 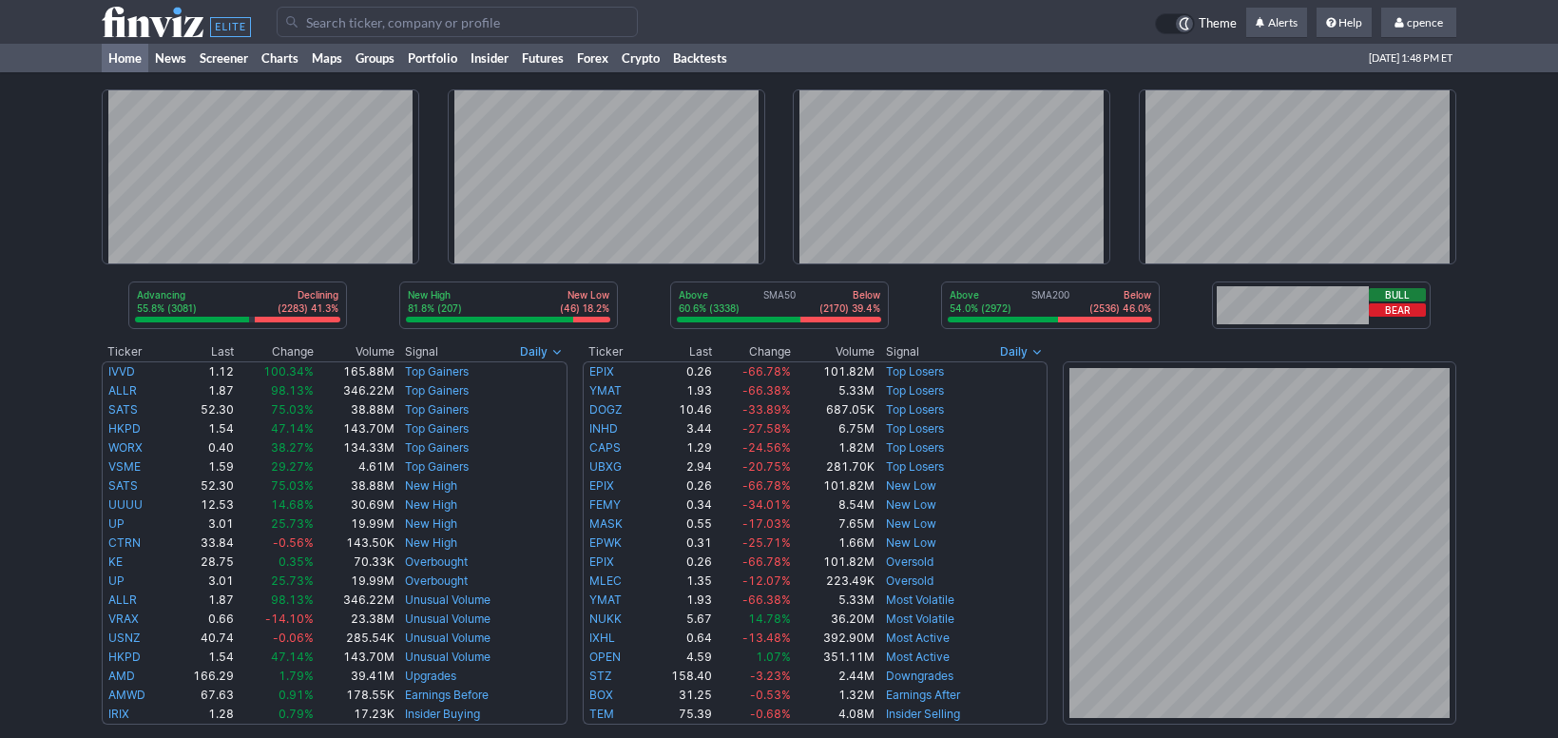 I want to click on p: Above, so click(x=709, y=295).